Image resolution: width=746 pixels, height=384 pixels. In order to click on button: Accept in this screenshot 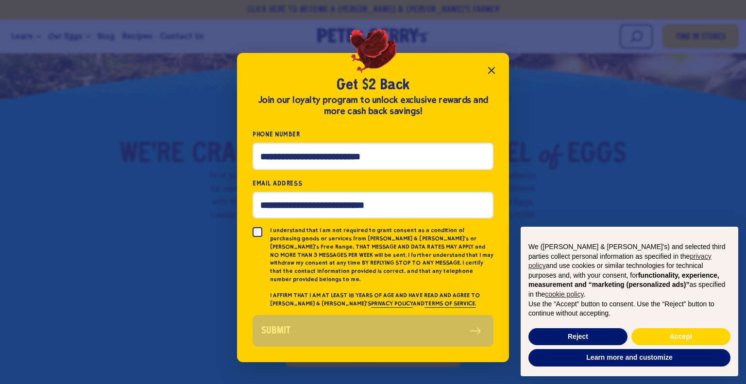, I will do `click(681, 337)`.